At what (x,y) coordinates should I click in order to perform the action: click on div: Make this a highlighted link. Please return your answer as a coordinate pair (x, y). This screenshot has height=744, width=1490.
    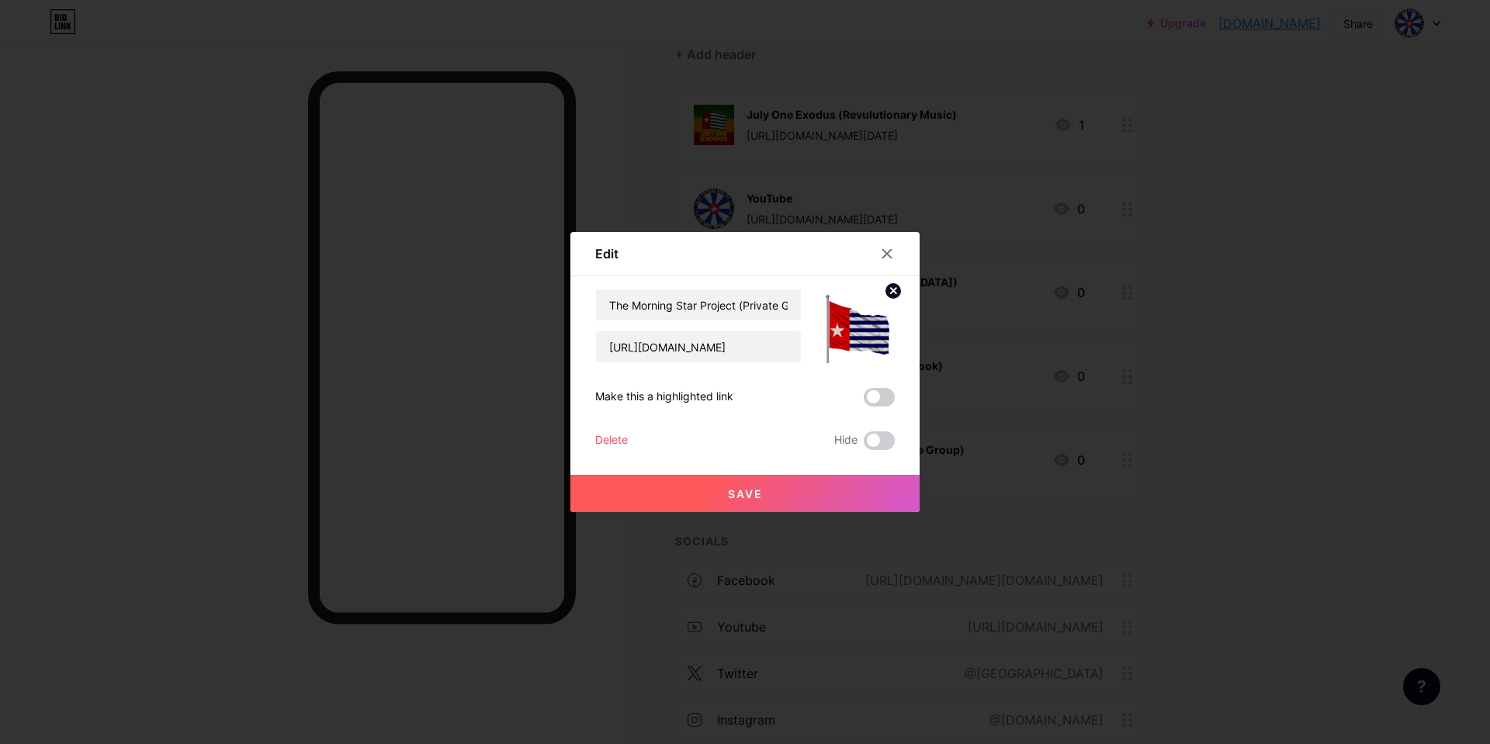
    Looking at the image, I should click on (664, 397).